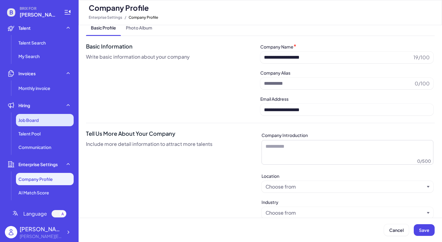 This screenshot has height=242, width=442. What do you see at coordinates (173, 133) in the screenshot?
I see `span: Tell Us More About Your Company` at bounding box center [173, 133].